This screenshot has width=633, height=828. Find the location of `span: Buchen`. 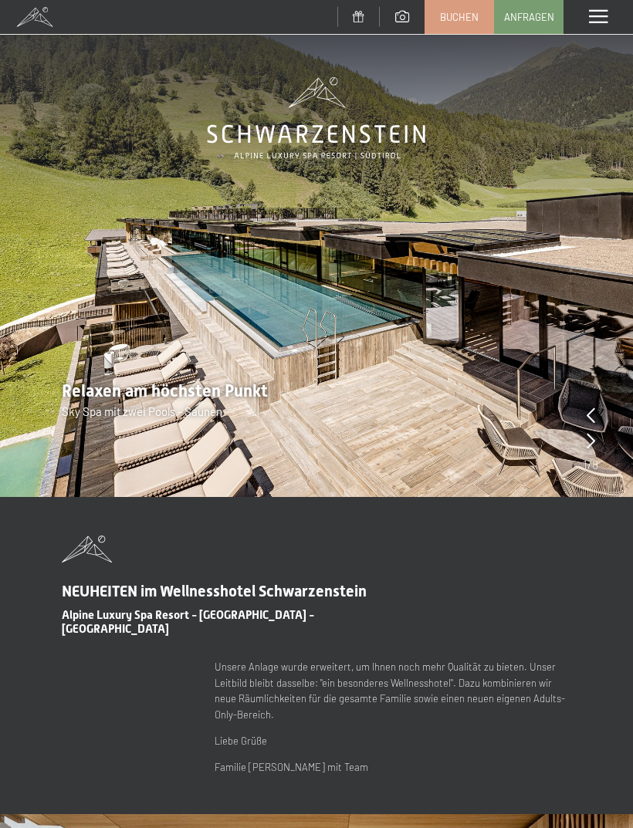

span: Buchen is located at coordinates (459, 17).